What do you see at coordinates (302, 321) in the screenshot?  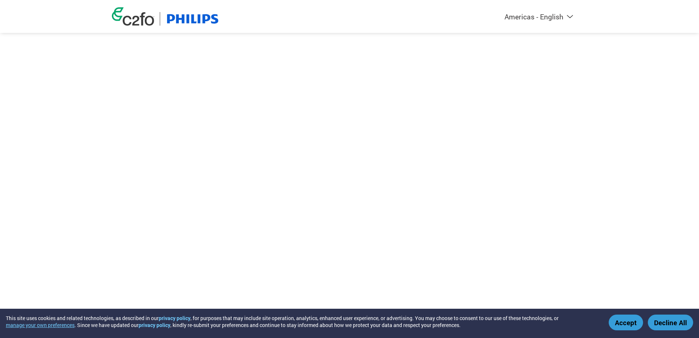 I see `div: This site uses cookies and related technologies, as described in our , for purposes that may incl...` at bounding box center [302, 321].